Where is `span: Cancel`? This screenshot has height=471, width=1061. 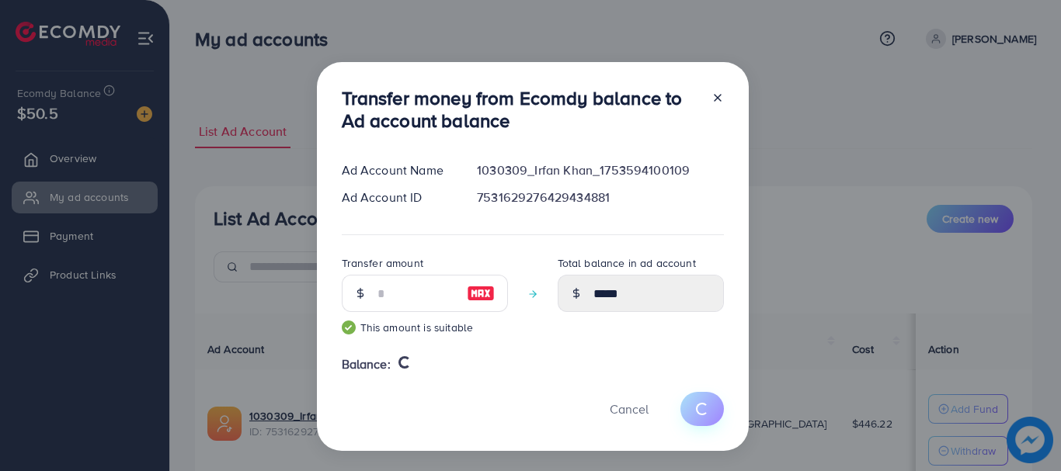
span: Cancel is located at coordinates (629, 409).